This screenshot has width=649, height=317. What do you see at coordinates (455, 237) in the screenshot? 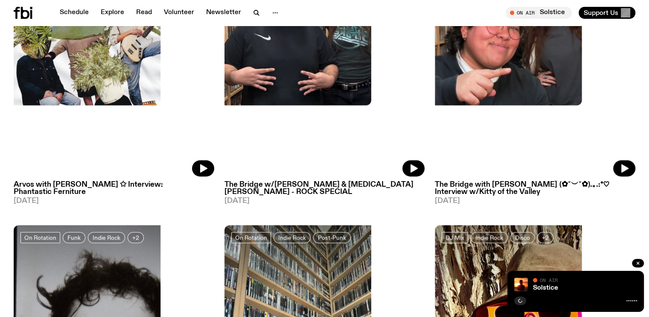
I see `span: DJ Mix` at bounding box center [455, 237].